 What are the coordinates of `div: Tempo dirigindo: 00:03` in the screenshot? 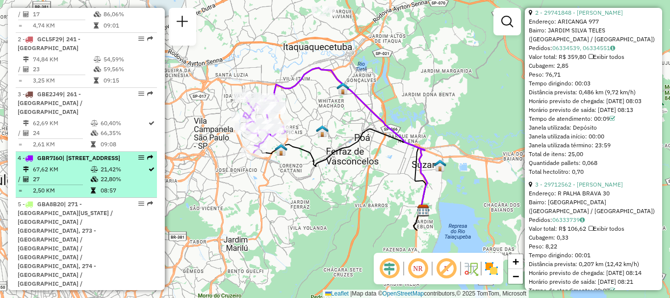 It's located at (594, 83).